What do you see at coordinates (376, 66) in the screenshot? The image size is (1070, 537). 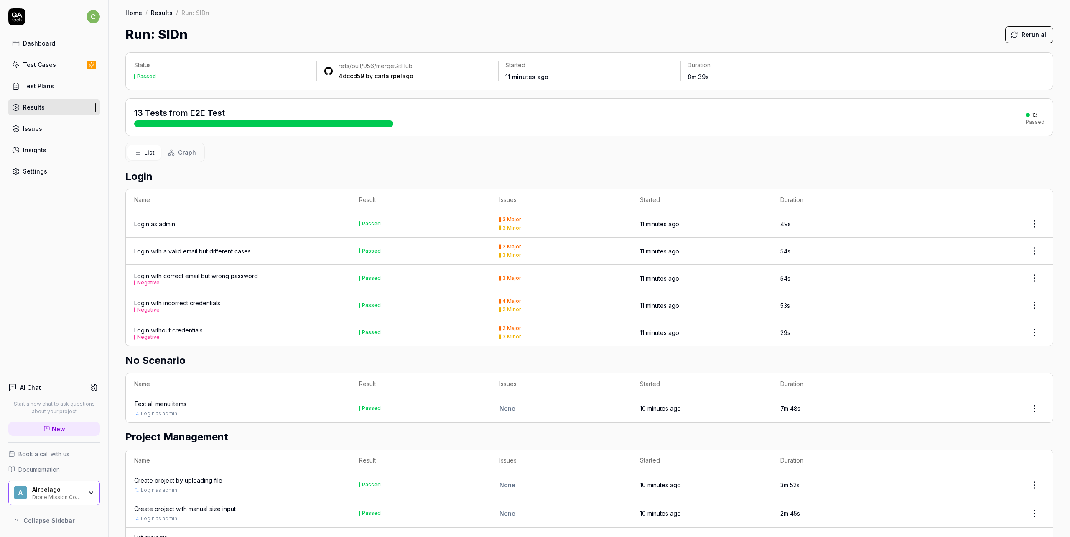 I see `div: GitHub` at bounding box center [376, 66].